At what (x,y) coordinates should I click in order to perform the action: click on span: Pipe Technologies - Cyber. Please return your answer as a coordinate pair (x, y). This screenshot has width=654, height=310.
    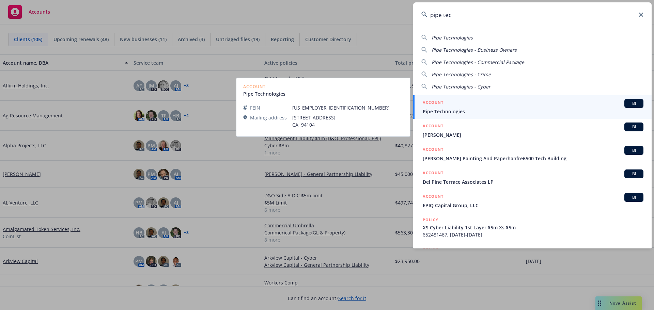
    Looking at the image, I should click on (461, 86).